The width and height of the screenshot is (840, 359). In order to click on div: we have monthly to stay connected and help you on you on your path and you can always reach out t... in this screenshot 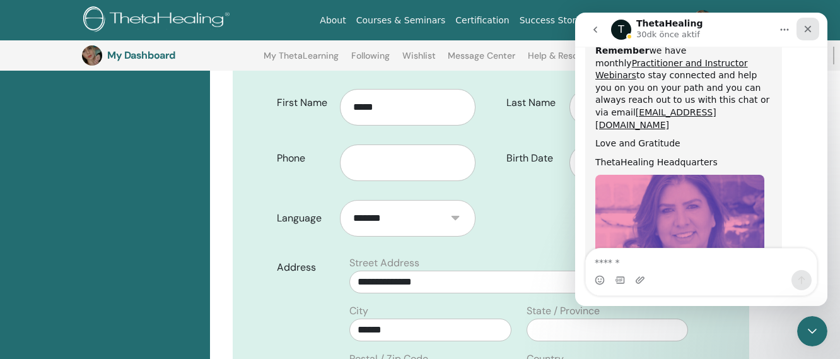, I will do `click(108, 75)`.